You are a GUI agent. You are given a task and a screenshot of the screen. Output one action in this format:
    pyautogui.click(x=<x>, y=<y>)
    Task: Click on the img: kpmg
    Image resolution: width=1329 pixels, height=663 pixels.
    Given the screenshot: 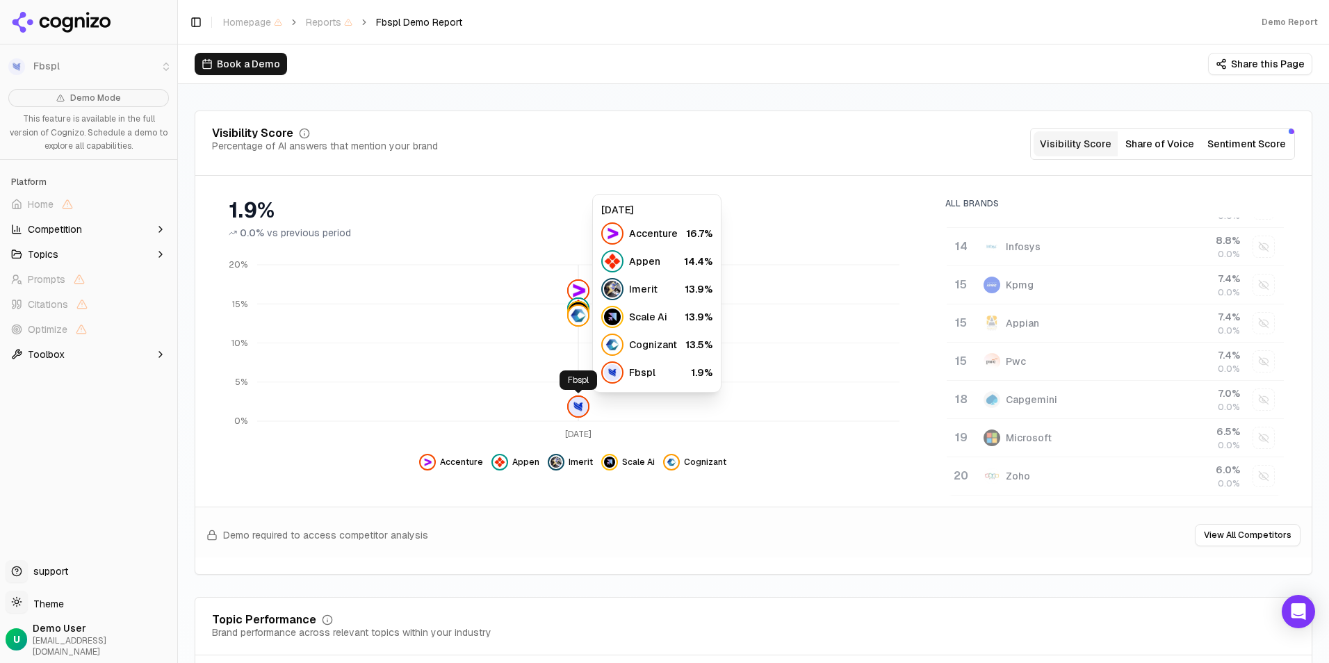 What is the action you would take?
    pyautogui.click(x=992, y=285)
    